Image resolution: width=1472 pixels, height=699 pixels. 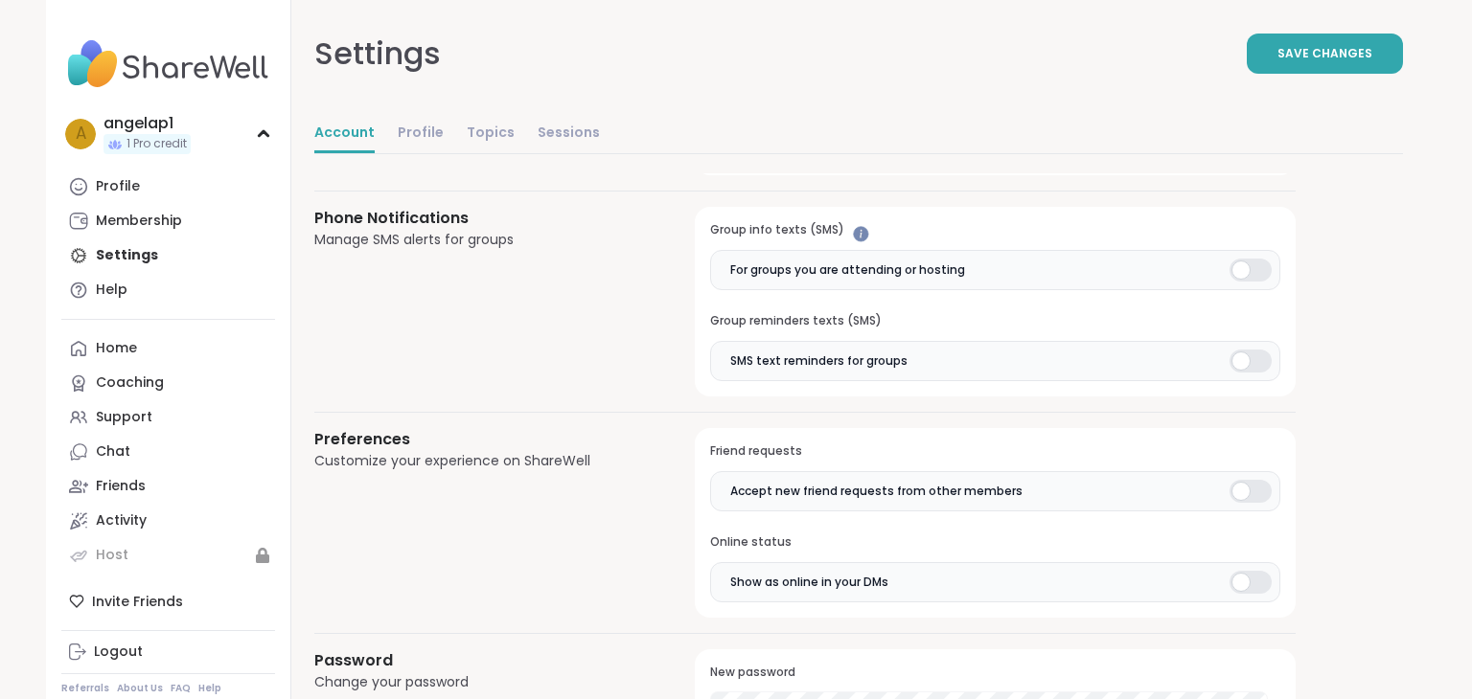 I want to click on div: Support, so click(x=124, y=418).